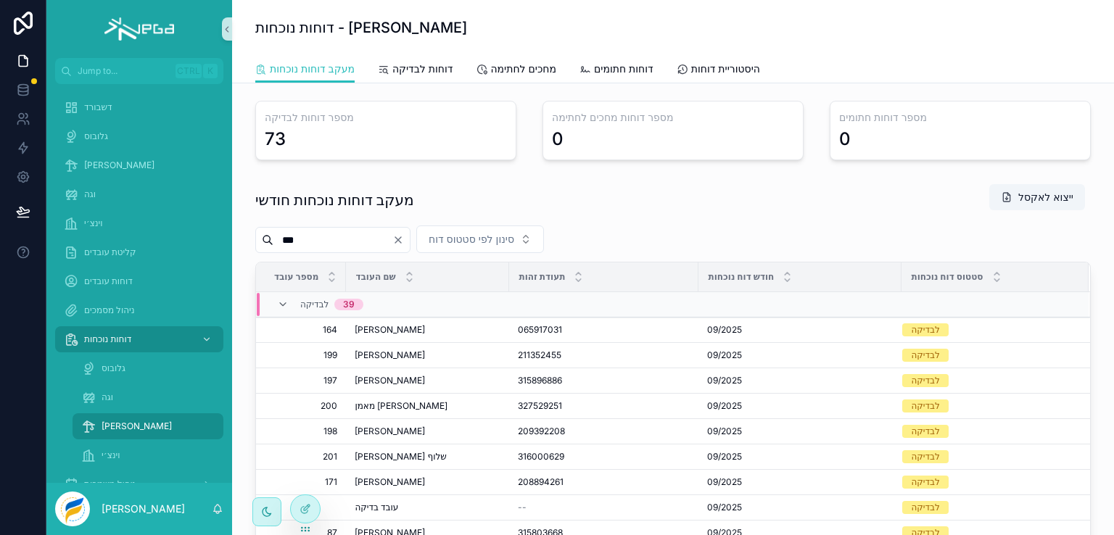 This screenshot has height=535, width=1114. Describe the element at coordinates (305, 482) in the screenshot. I see `span: 171` at that location.